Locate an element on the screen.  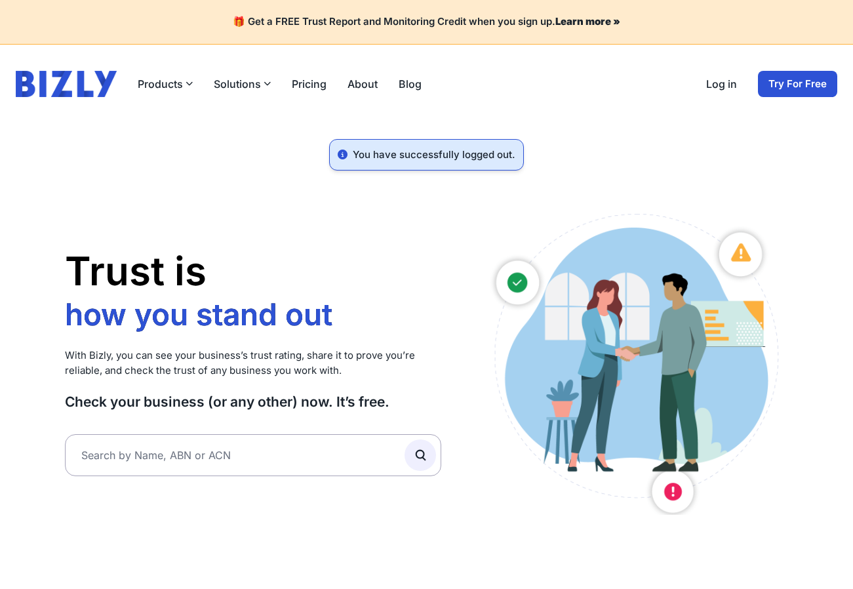
a: About is located at coordinates (362, 84).